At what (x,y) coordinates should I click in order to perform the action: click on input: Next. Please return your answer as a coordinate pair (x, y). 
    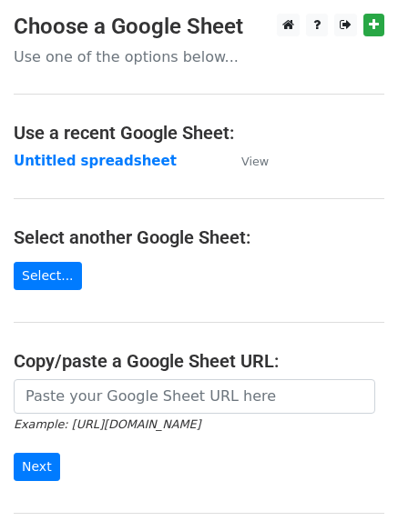
    Looking at the image, I should click on (36, 467).